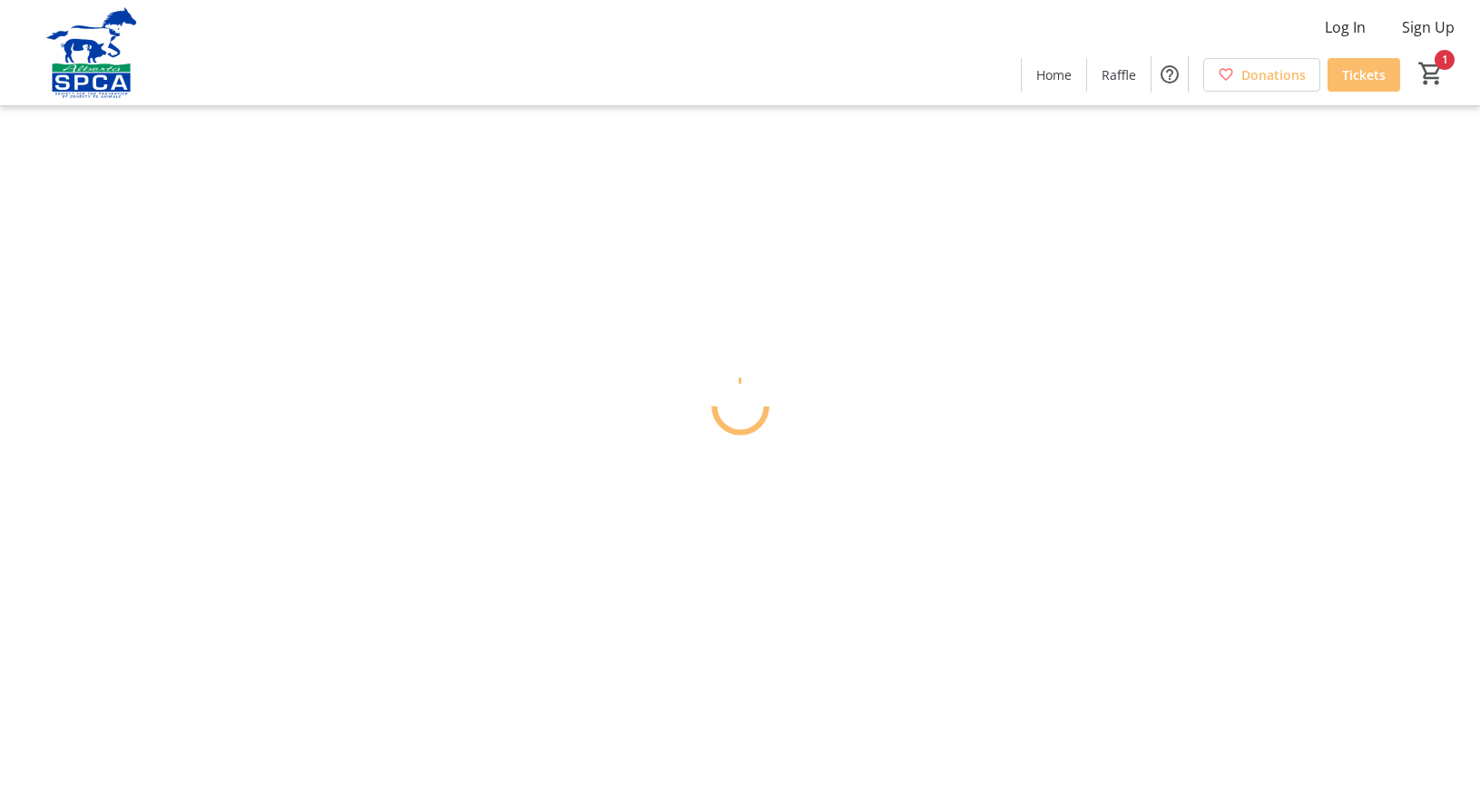  Describe the element at coordinates (91, 52) in the screenshot. I see `img: Alberta SPCA's Logo` at that location.